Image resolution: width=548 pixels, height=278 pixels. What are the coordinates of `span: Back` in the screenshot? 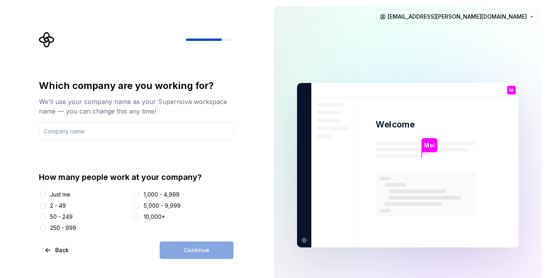 It's located at (62, 250).